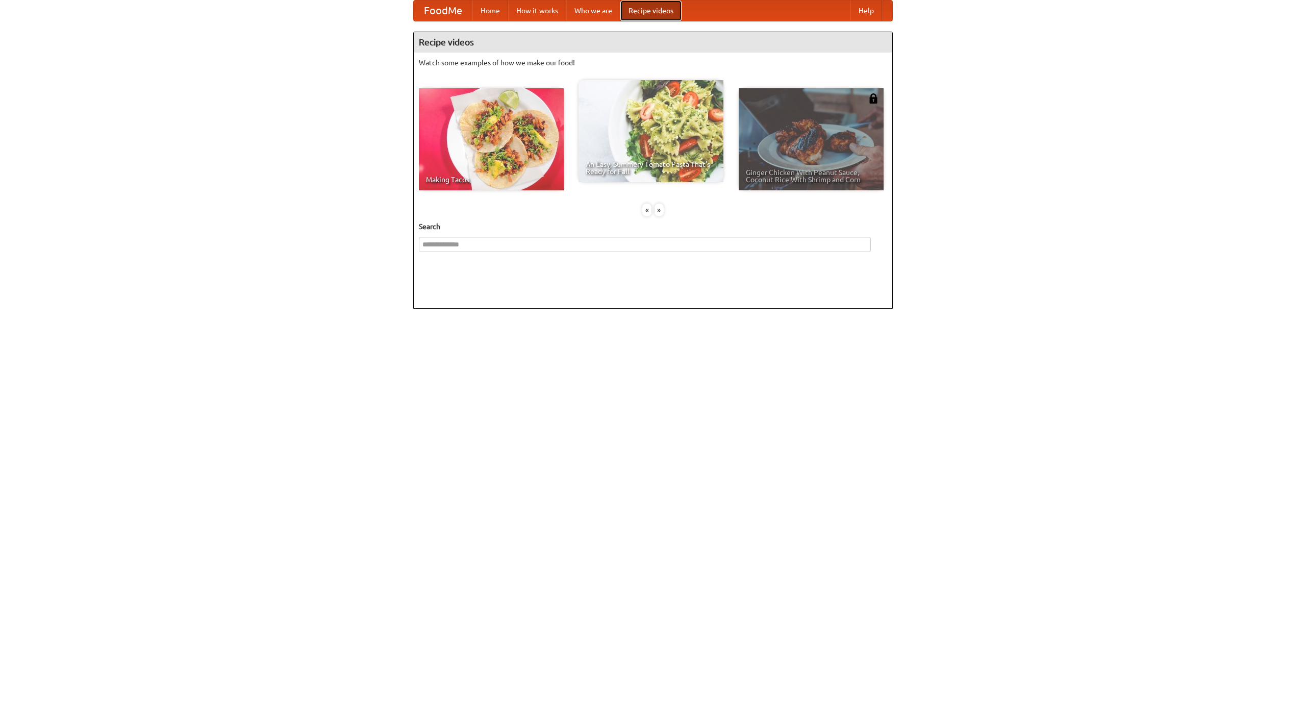 The width and height of the screenshot is (1306, 722). Describe the element at coordinates (873, 98) in the screenshot. I see `img: 483408.png` at that location.